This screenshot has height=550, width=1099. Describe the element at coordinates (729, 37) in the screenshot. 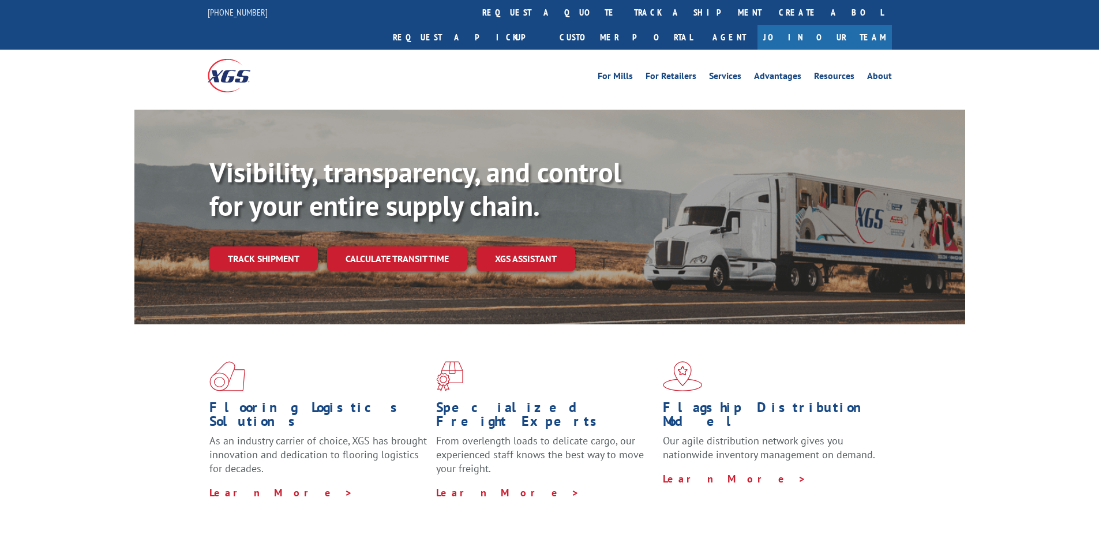

I see `a: Agent` at that location.